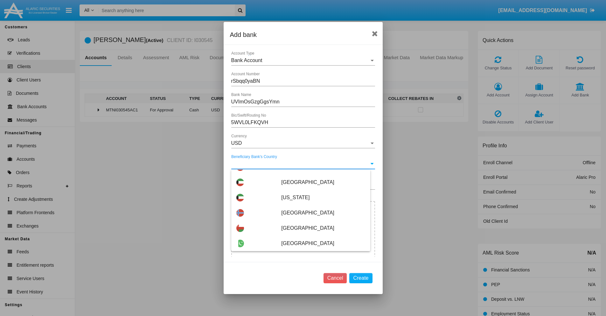 Image resolution: width=606 pixels, height=316 pixels. I want to click on button: Create, so click(360, 278).